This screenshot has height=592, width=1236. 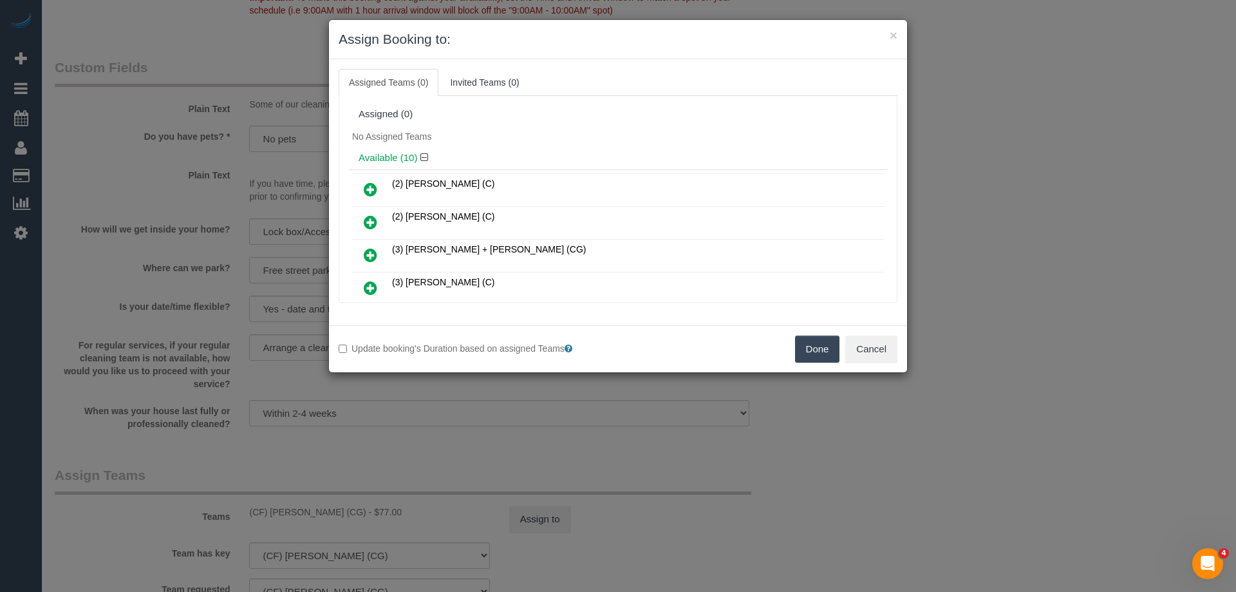 What do you see at coordinates (871, 349) in the screenshot?
I see `button: Cancel` at bounding box center [871, 349].